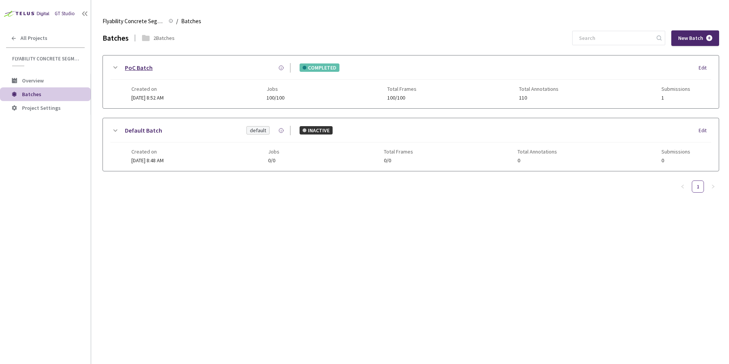 The height and width of the screenshot is (364, 729). Describe the element at coordinates (316, 130) in the screenshot. I see `div: INACTIVE` at that location.